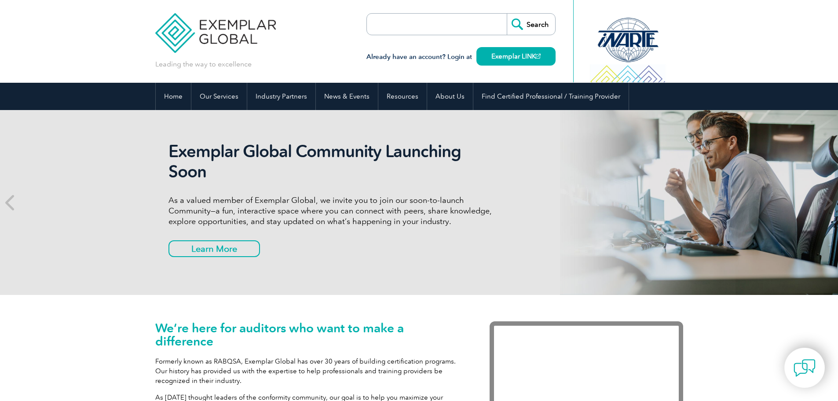 Image resolution: width=838 pixels, height=401 pixels. Describe the element at coordinates (173, 96) in the screenshot. I see `a: Home` at that location.